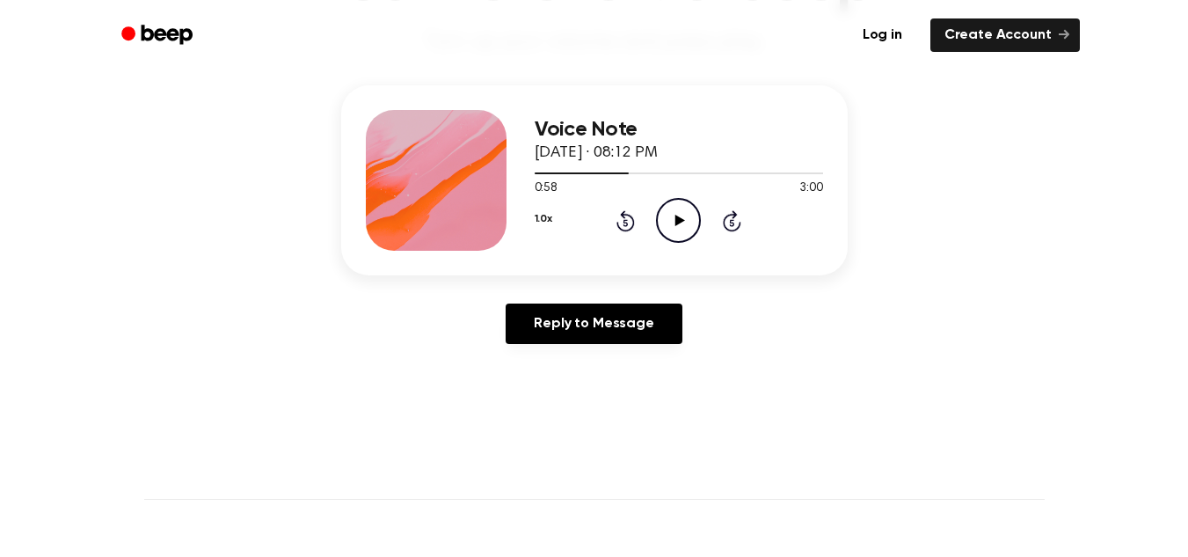 Image resolution: width=1188 pixels, height=557 pixels. Describe the element at coordinates (543, 219) in the screenshot. I see `button: 1.0x` at that location.